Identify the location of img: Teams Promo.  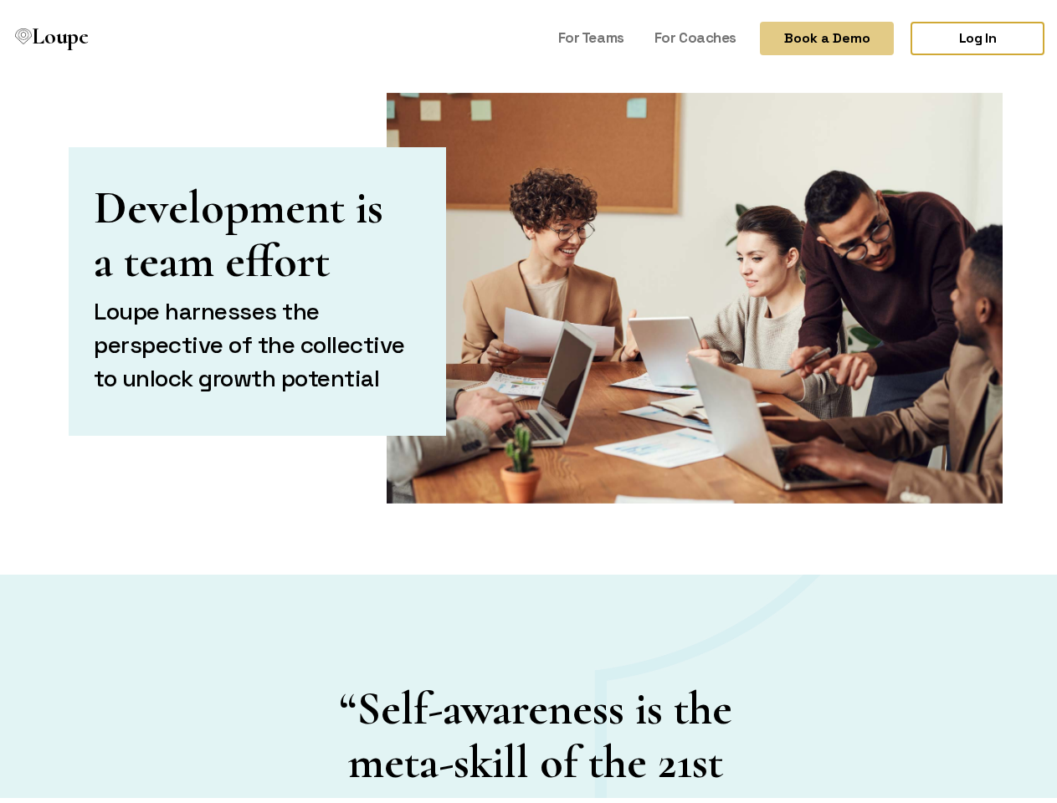
(694, 293).